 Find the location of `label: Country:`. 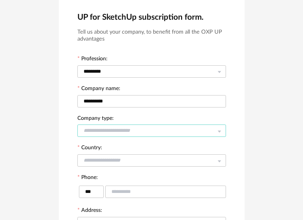

label: Country: is located at coordinates (90, 149).